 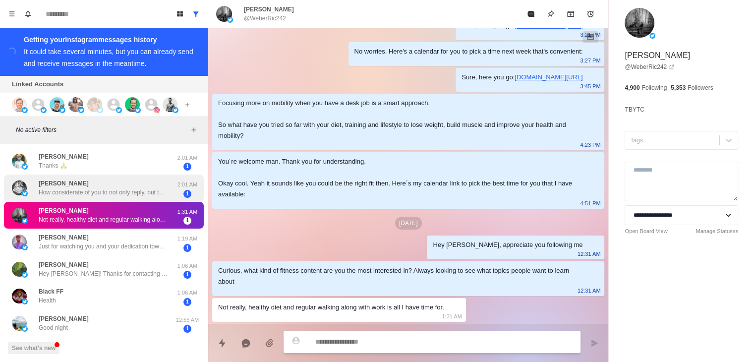 What do you see at coordinates (187, 320) in the screenshot?
I see `p: 12:55 AM` at bounding box center [187, 320].